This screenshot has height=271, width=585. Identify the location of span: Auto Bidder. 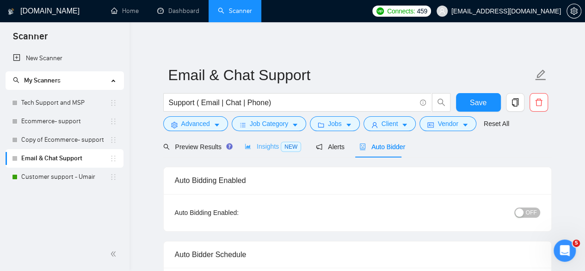
(382, 147).